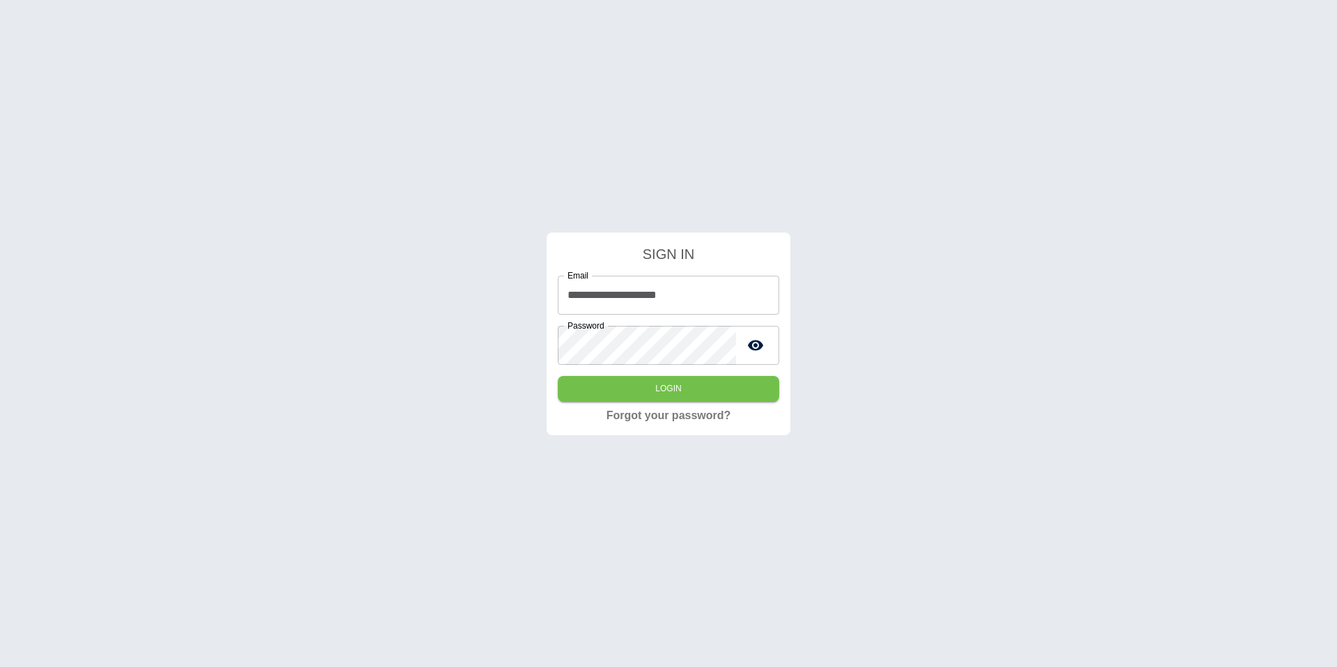  Describe the element at coordinates (669, 254) in the screenshot. I see `h4: SIGN IN` at that location.